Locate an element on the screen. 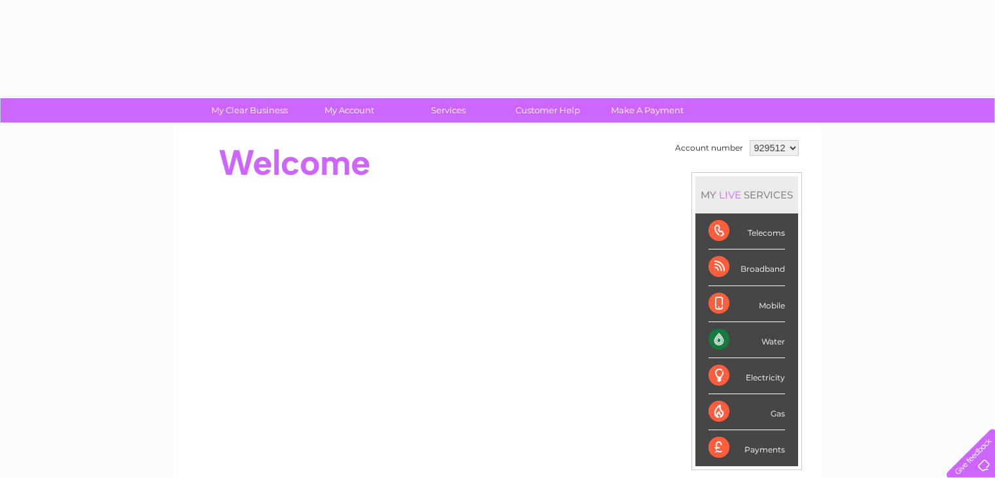 The image size is (995, 478). a: Services is located at coordinates (448, 110).